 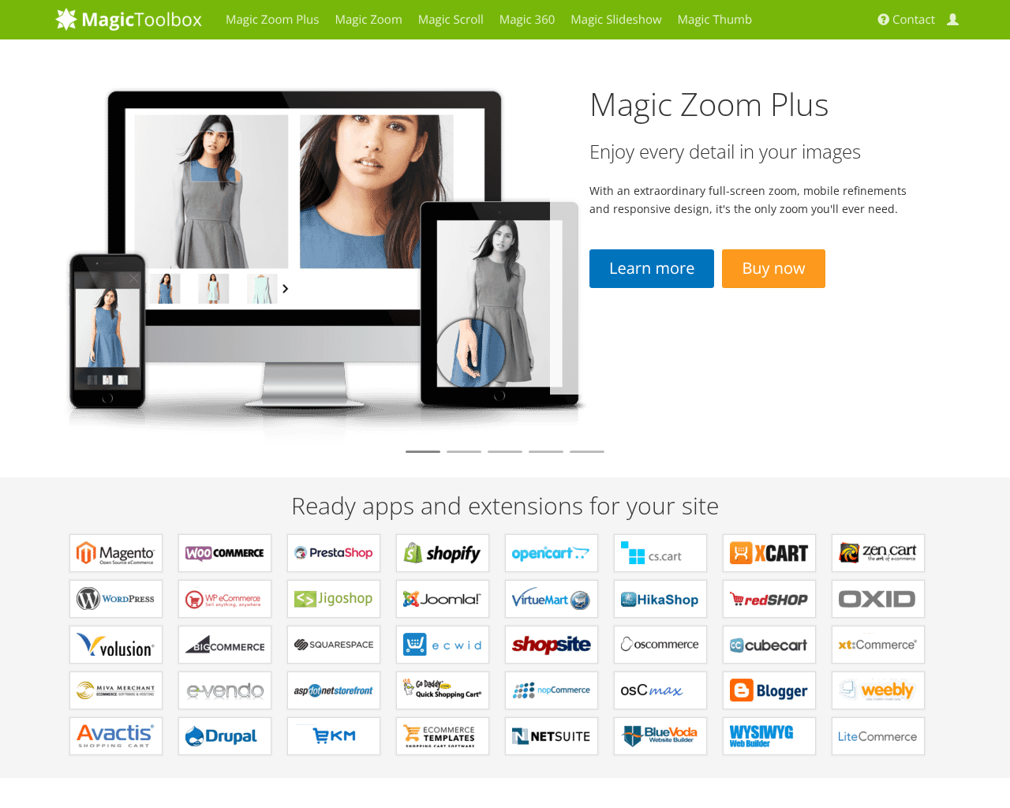 I want to click on b: Add-ons for CS-Cart, so click(x=660, y=553).